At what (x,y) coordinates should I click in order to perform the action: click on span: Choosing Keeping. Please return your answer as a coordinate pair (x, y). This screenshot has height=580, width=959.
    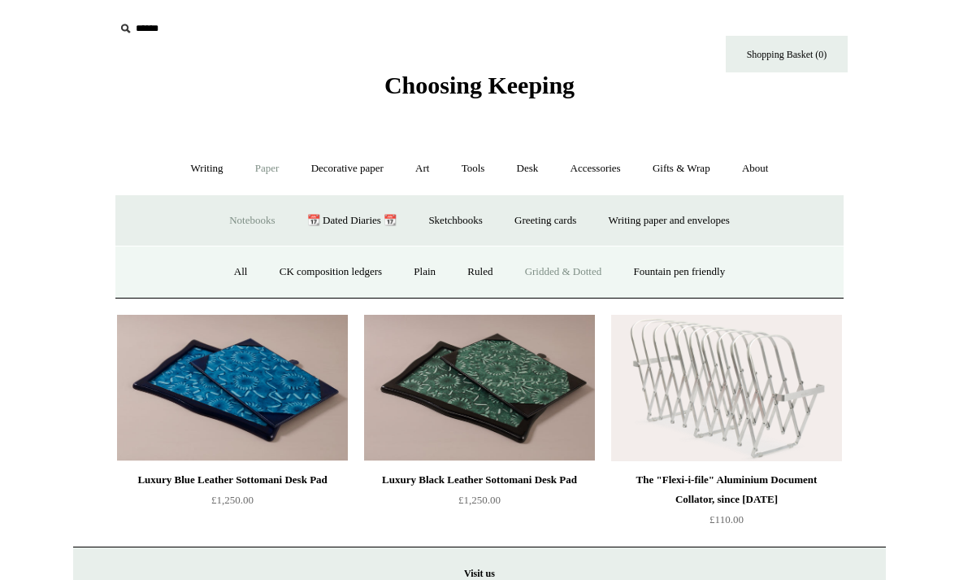
    Looking at the image, I should click on (480, 85).